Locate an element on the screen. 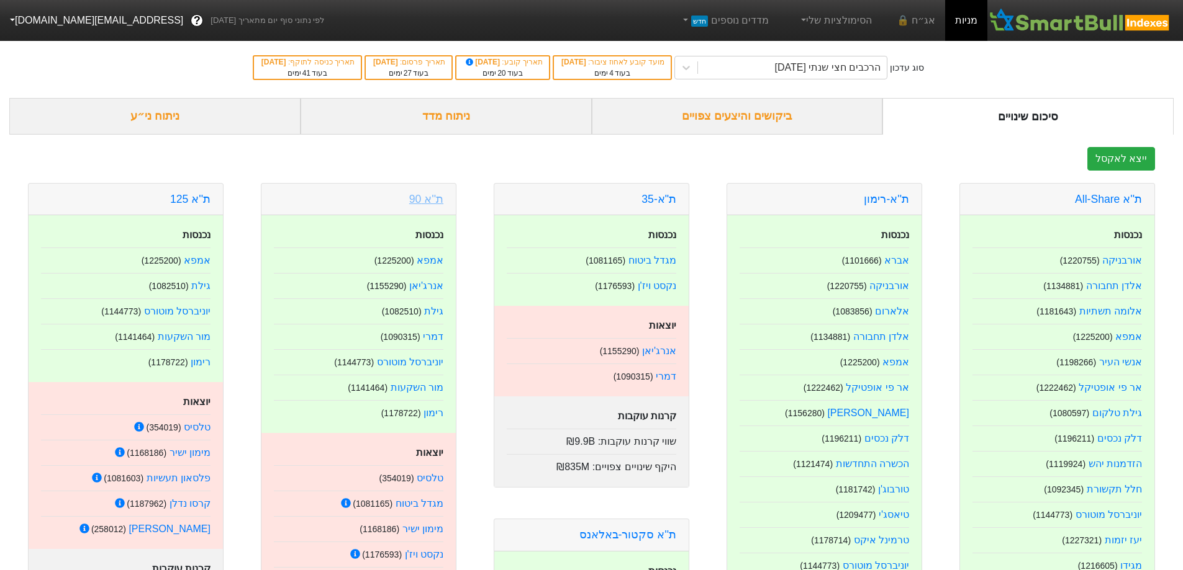  small: ( 1187962 ) is located at coordinates (146, 504).